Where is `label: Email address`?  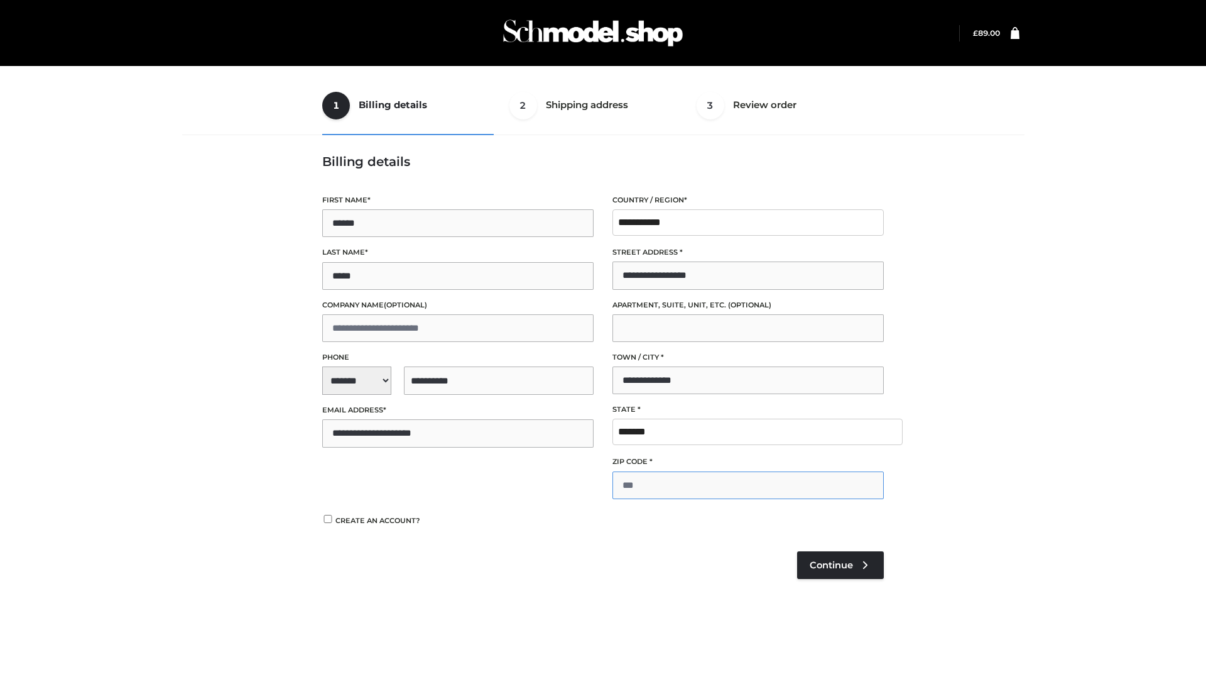
label: Email address is located at coordinates (458, 410).